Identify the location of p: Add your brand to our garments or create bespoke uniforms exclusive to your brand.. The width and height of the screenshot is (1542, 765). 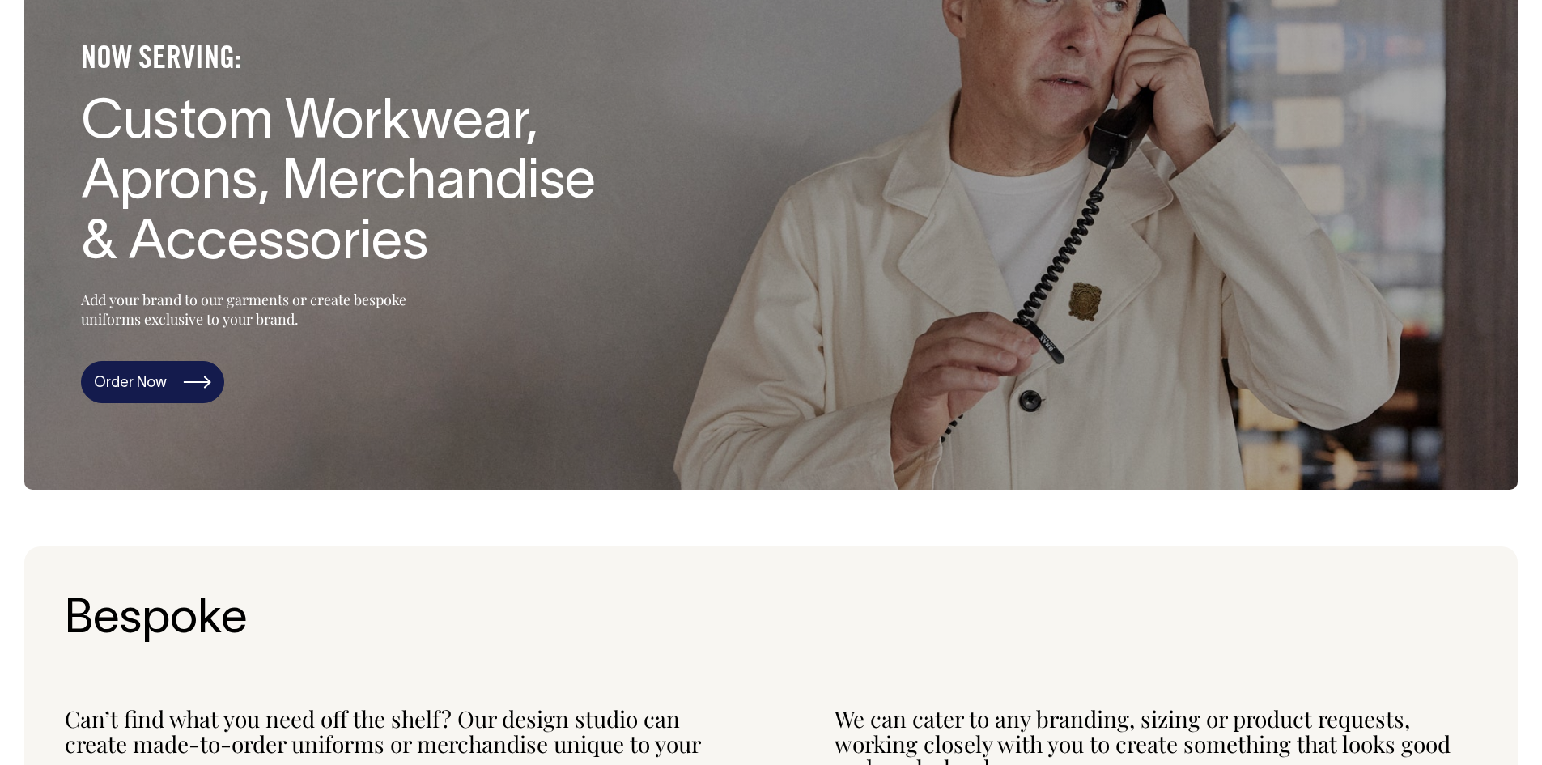
(263, 309).